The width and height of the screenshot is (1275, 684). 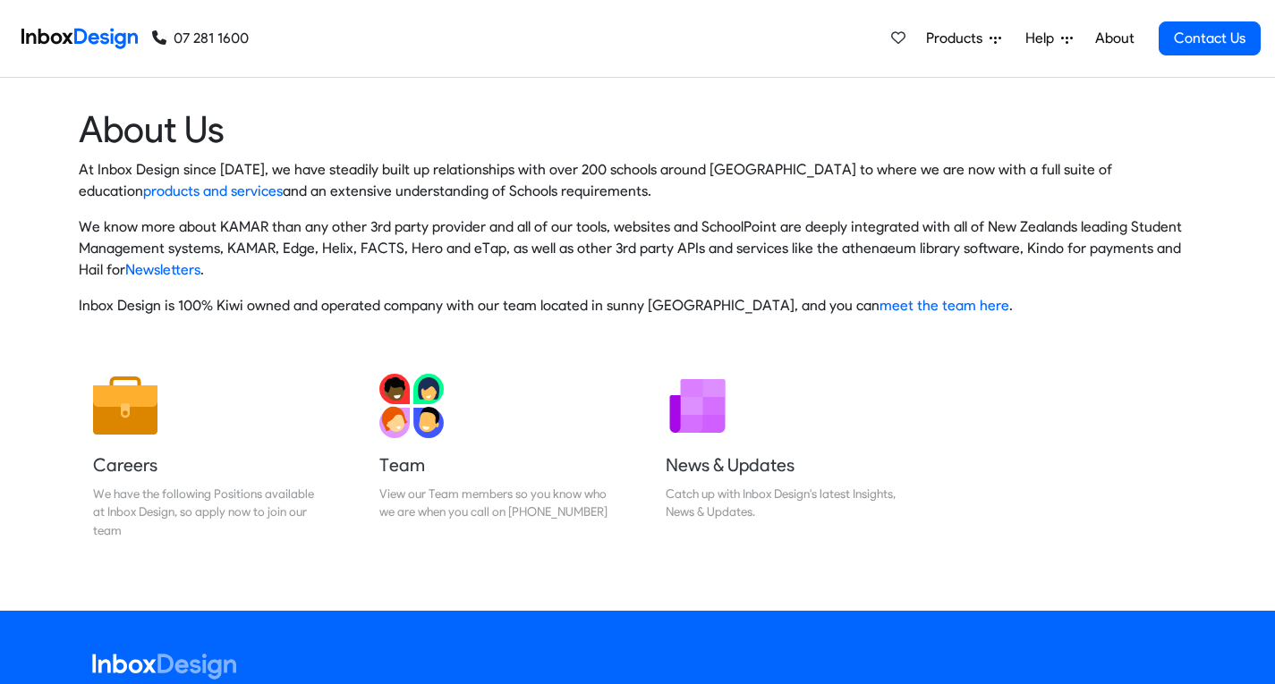 What do you see at coordinates (638, 249) in the screenshot?
I see `p: We know more about KAMAR than any other 3rd party provider and all of our tools, websites and Sch...` at bounding box center [638, 249].